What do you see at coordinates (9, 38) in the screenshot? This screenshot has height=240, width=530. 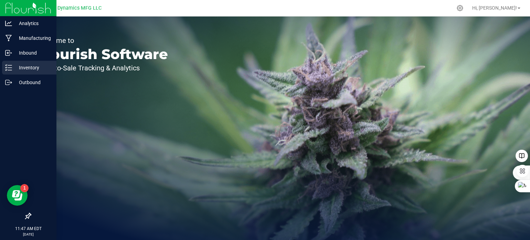 I see `inline-svg: Manufacturing` at bounding box center [9, 38].